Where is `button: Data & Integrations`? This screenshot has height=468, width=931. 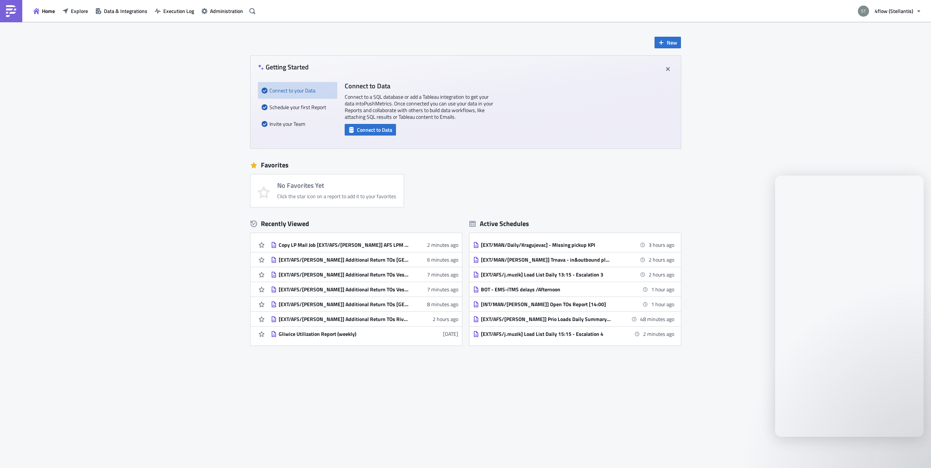 button: Data & Integrations is located at coordinates (121, 11).